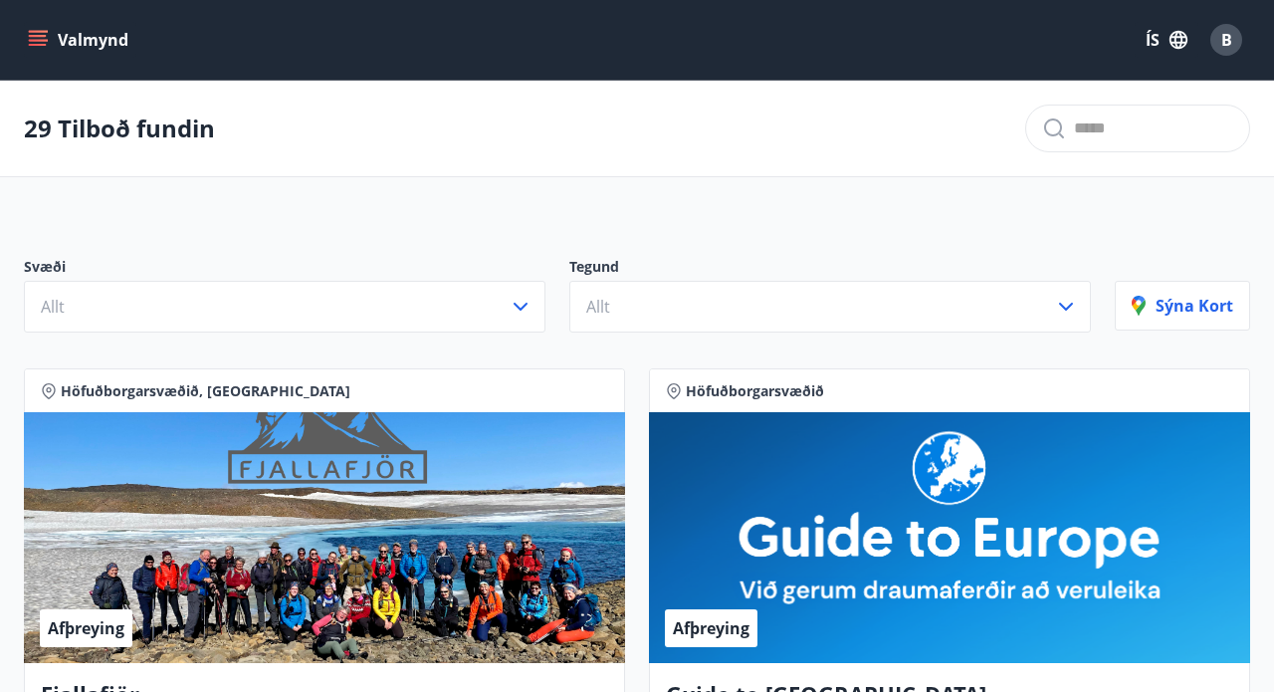 The height and width of the screenshot is (692, 1274). I want to click on button: Sýna kort, so click(1183, 306).